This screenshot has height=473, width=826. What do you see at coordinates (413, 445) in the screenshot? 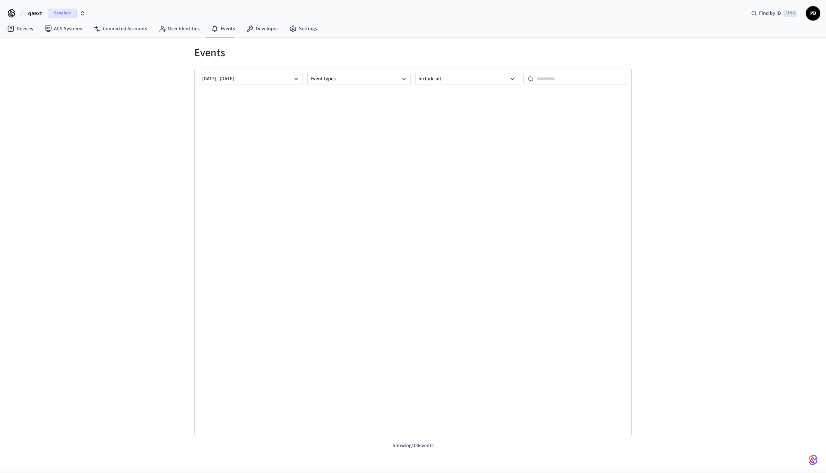
I see `p: Showing 100 events` at bounding box center [413, 445].